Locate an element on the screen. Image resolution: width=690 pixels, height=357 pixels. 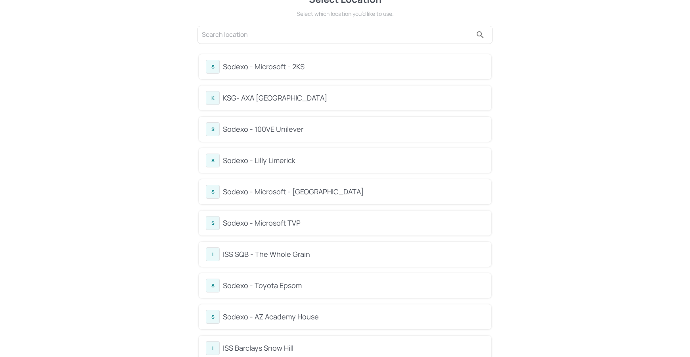
div: ISS Barclays Snow Hill is located at coordinates (353, 348).